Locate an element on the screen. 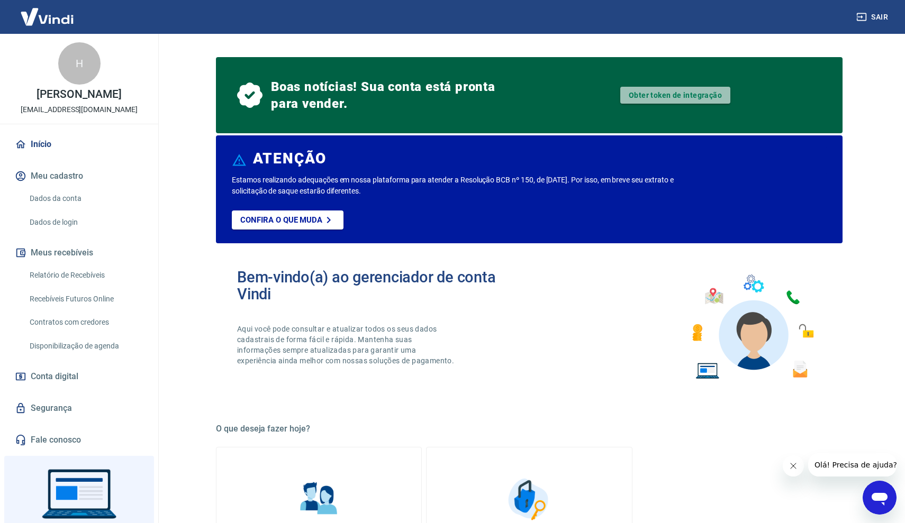  div: H is located at coordinates (79, 63).